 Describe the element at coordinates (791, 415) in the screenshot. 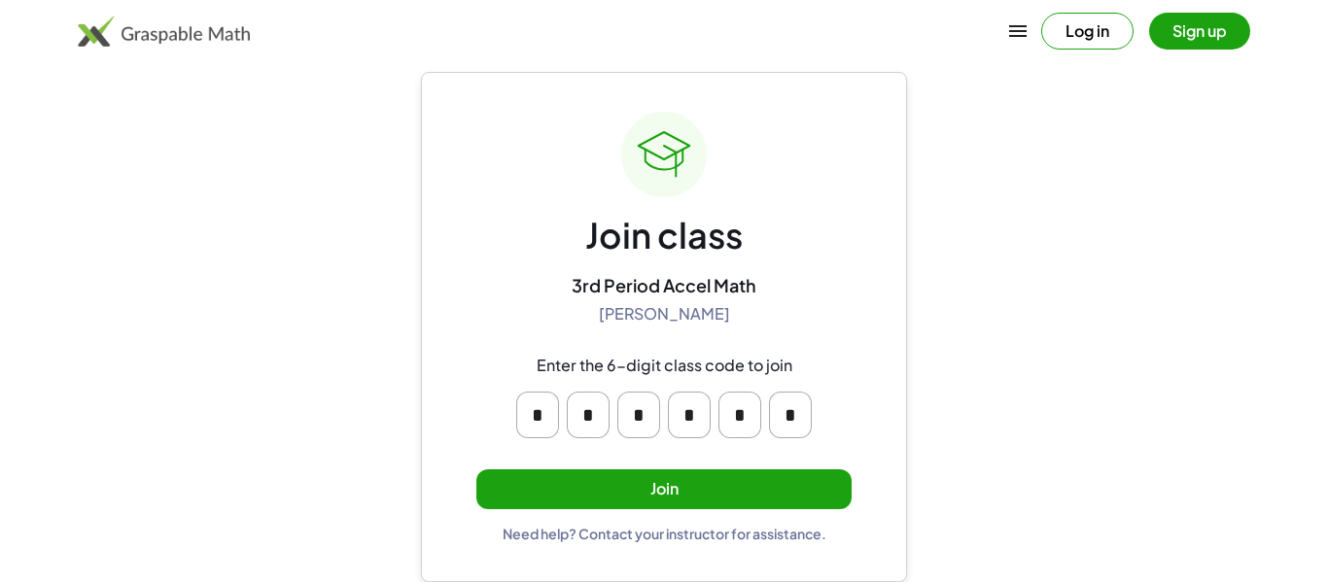

I see `input: Please enter OTP character 6` at that location.